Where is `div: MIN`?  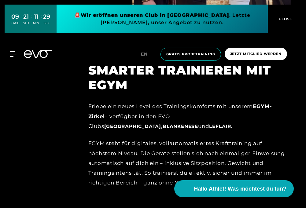
div: MIN is located at coordinates (36, 23).